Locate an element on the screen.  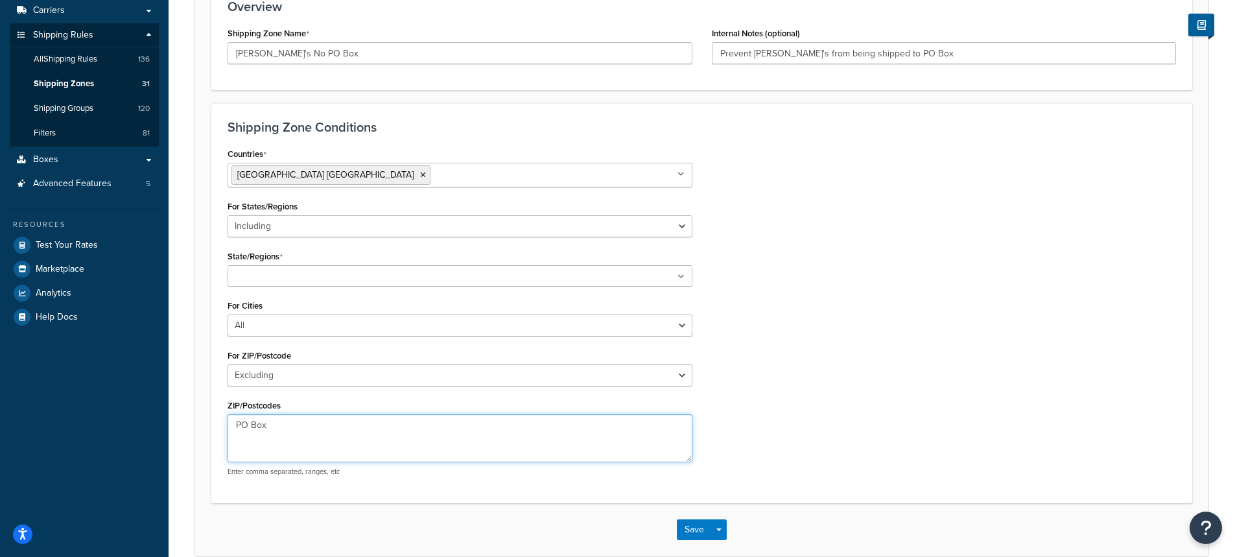
a: Shipping Rules is located at coordinates (84, 35).